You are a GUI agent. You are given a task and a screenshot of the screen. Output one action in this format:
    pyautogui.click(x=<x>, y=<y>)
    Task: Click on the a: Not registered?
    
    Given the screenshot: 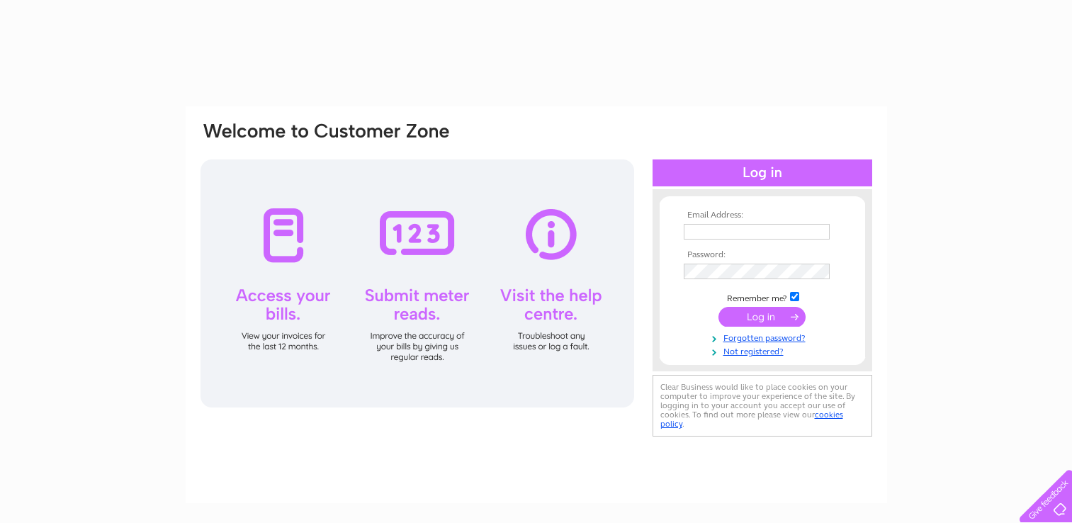 What is the action you would take?
    pyautogui.click(x=764, y=350)
    